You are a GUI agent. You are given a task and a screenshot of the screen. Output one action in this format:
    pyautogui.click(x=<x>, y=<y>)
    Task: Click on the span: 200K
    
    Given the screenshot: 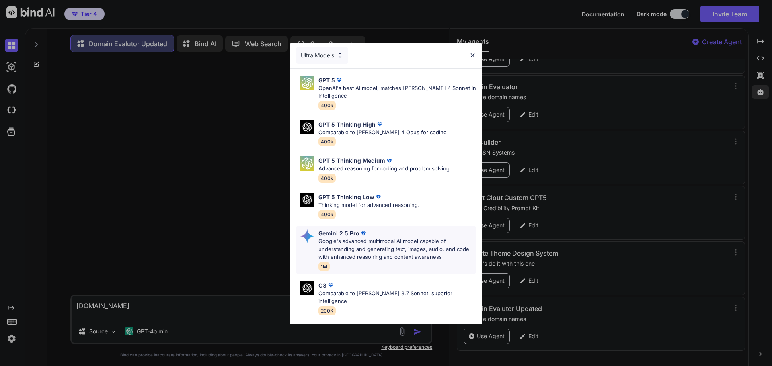 What is the action you would take?
    pyautogui.click(x=327, y=311)
    